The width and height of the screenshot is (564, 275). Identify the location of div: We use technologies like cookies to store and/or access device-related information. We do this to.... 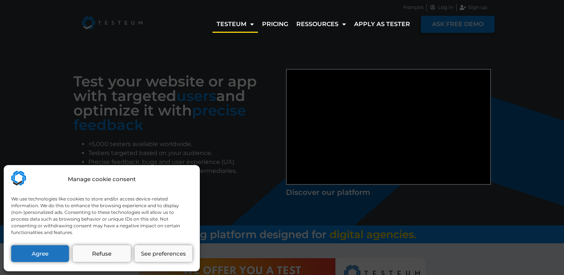
(101, 216).